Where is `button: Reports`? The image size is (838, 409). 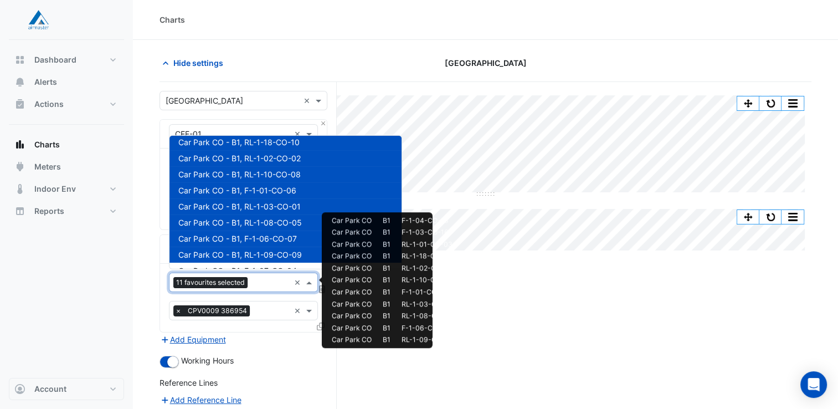
button: Reports is located at coordinates (66, 211).